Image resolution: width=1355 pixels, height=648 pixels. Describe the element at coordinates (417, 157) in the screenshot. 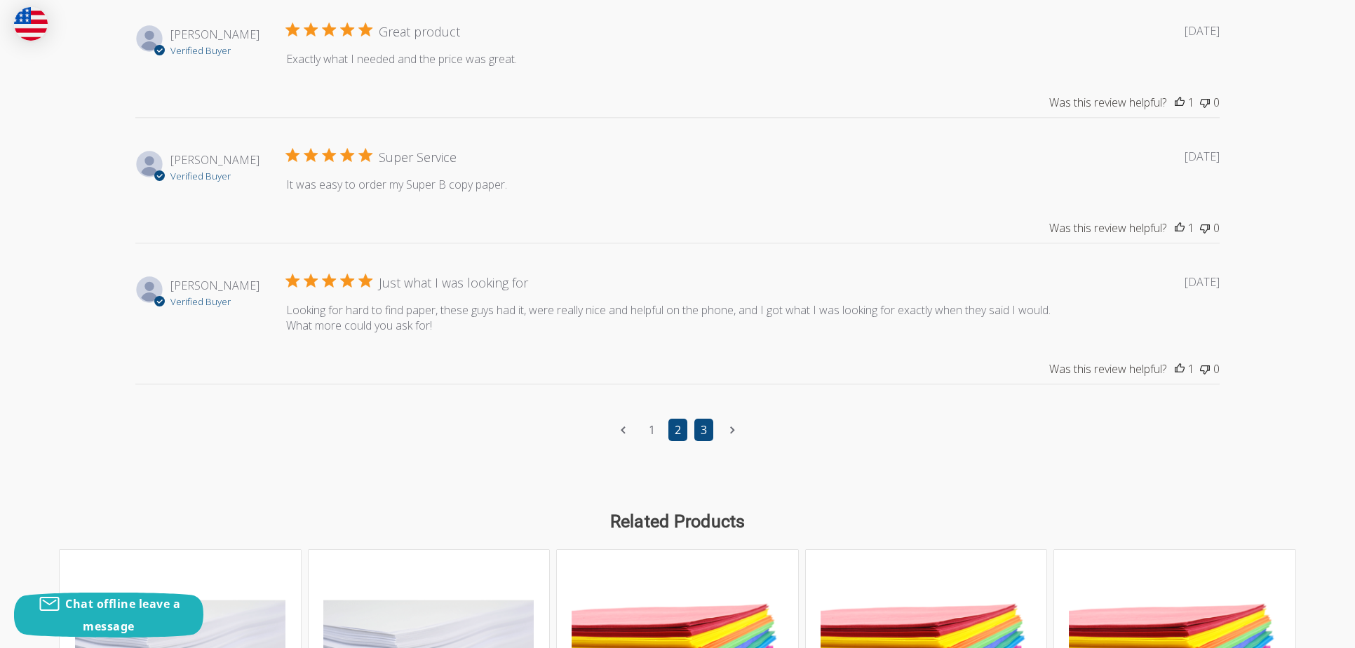

I see `div: Super Service` at that location.